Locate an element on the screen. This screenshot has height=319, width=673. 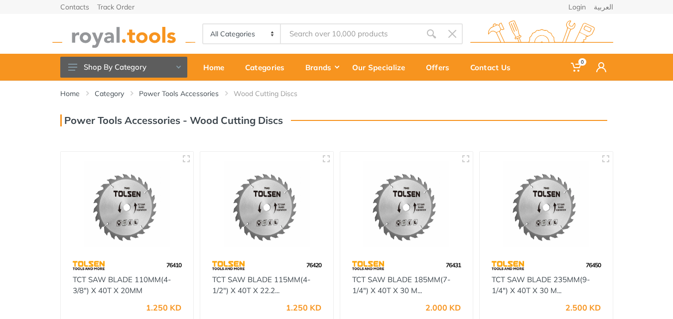
nav: breadcrumb is located at coordinates (337, 94).